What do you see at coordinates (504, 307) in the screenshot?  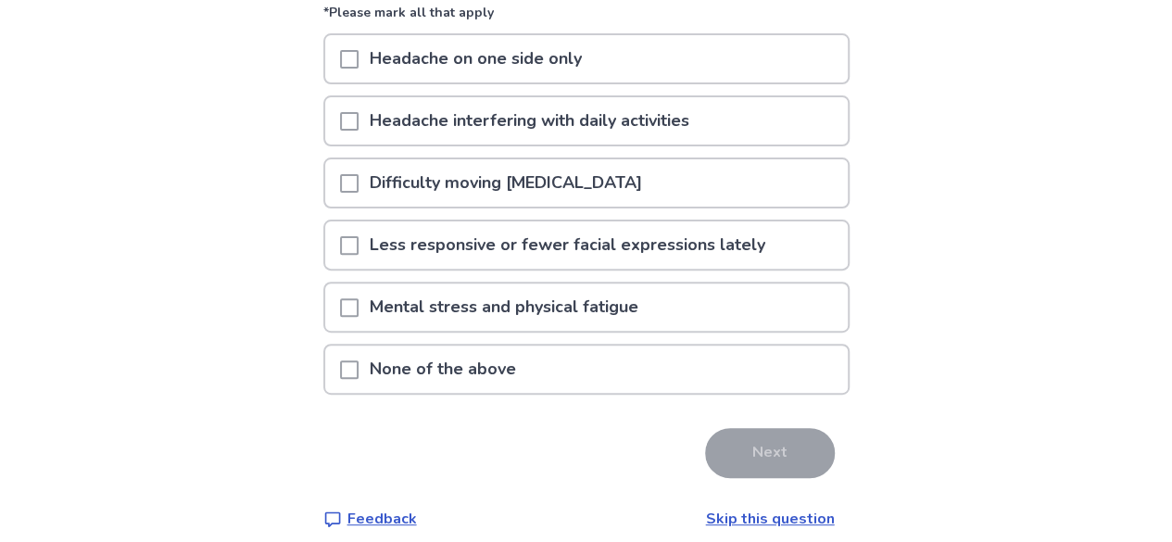 I see `p: Mental stress and physical fatigue` at bounding box center [504, 307].